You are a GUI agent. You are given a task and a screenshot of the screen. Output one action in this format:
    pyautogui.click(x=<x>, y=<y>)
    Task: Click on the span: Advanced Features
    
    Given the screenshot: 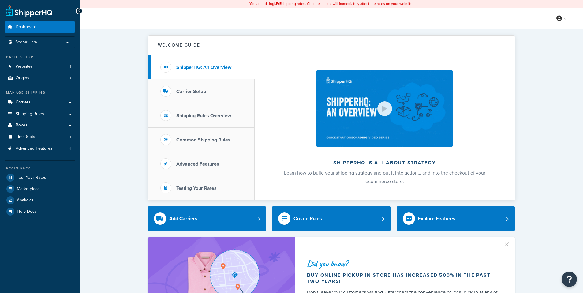 What is the action you would take?
    pyautogui.click(x=34, y=149)
    